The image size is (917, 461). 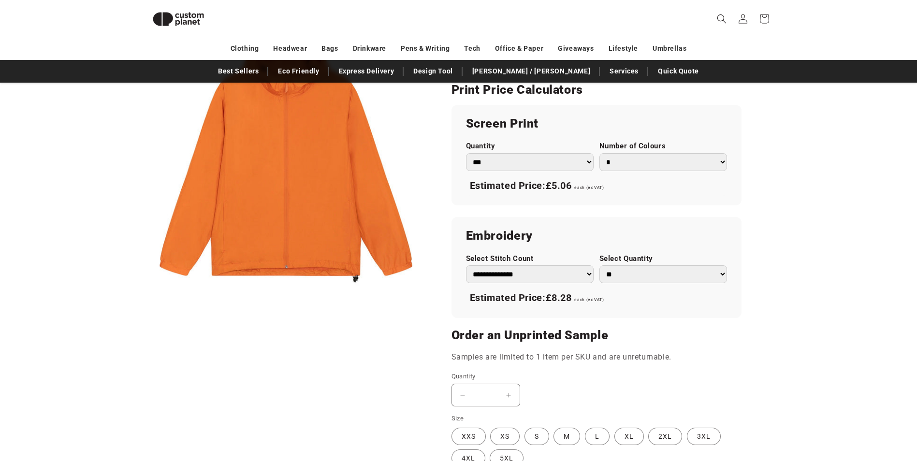 What do you see at coordinates (663, 146) in the screenshot?
I see `label: Number of Colours` at bounding box center [663, 146].